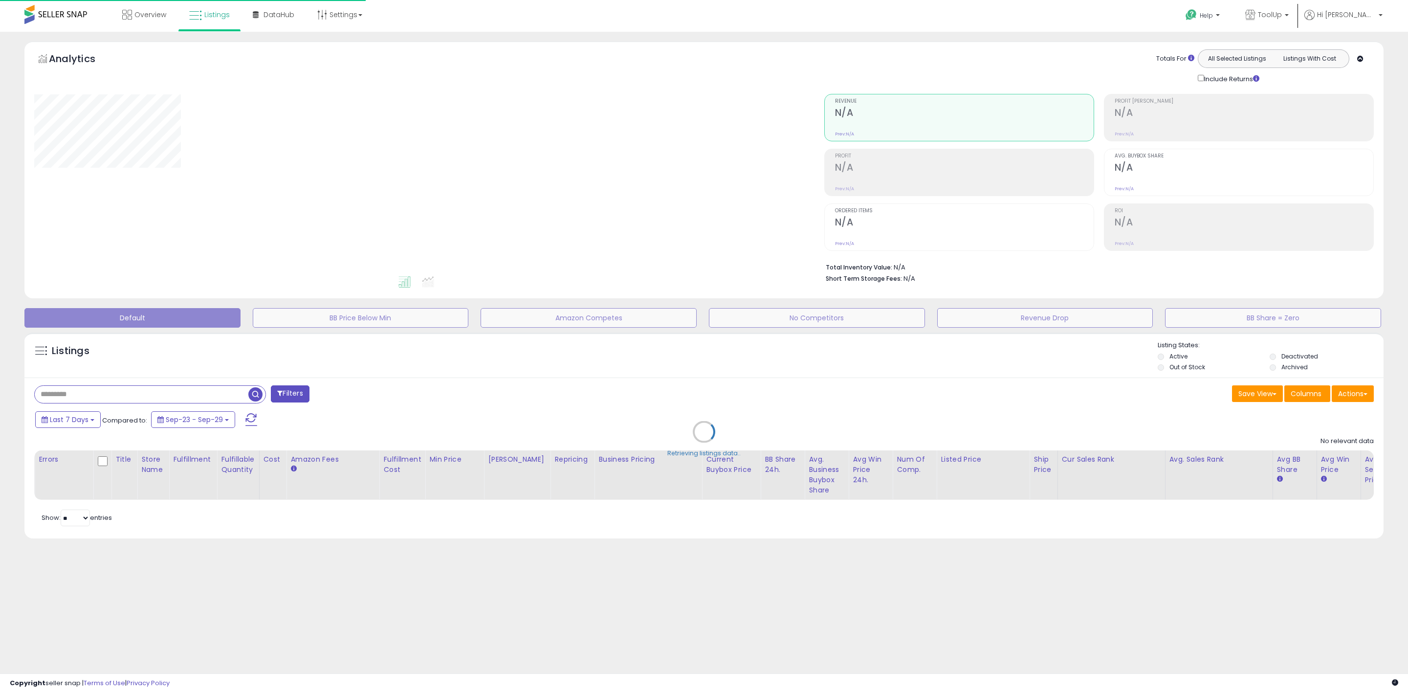 The width and height of the screenshot is (1408, 693). Describe the element at coordinates (704, 453) in the screenshot. I see `div: Retrieving listings data..` at that location.